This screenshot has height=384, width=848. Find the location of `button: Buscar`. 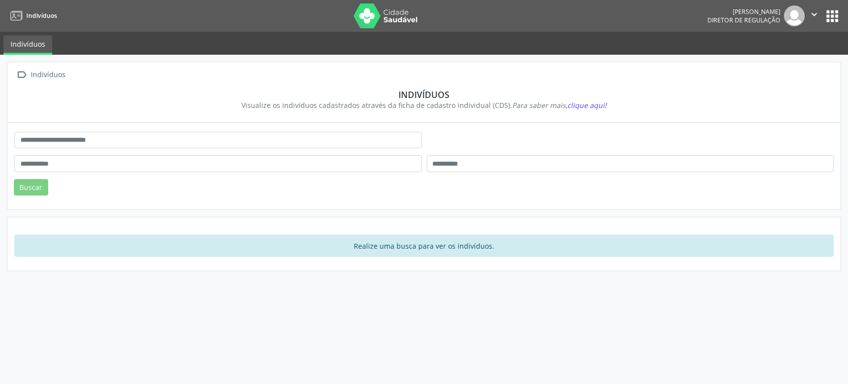

button: Buscar is located at coordinates (31, 187).